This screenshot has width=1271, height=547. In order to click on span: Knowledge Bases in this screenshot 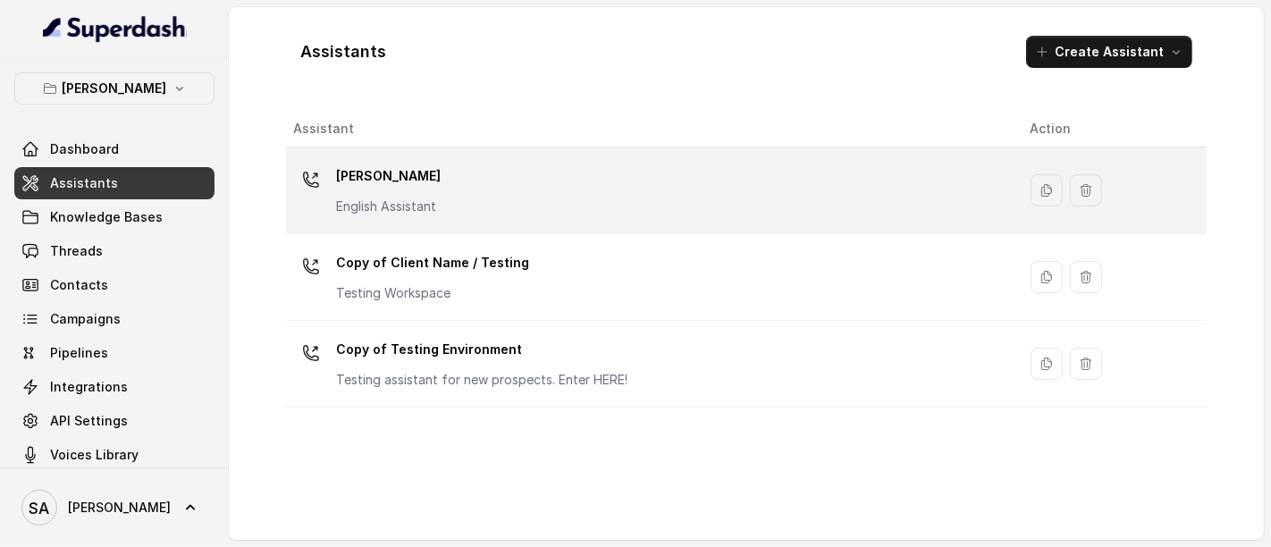, I will do `click(106, 217)`.